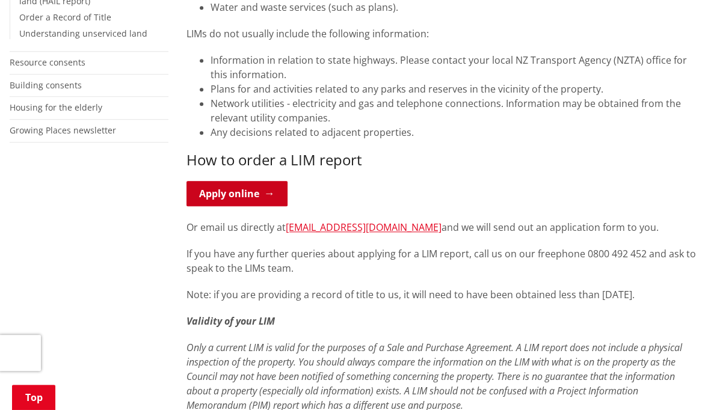 The height and width of the screenshot is (410, 708). Describe the element at coordinates (443, 34) in the screenshot. I see `p: LIMs do not usually include the following information:` at that location.